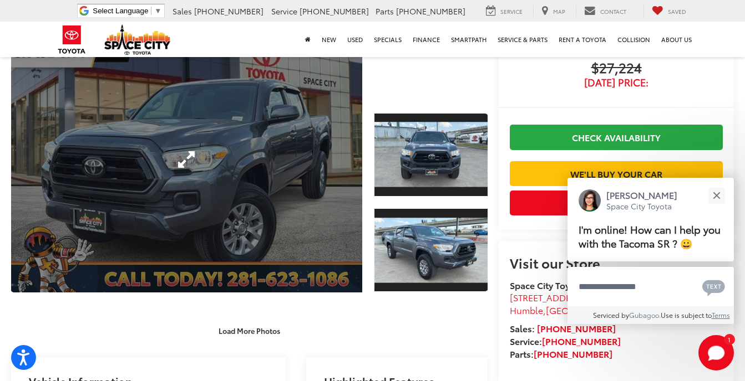 The width and height of the screenshot is (745, 381). What do you see at coordinates (431, 64) in the screenshot?
I see `div: View Full-Motion Video` at bounding box center [431, 64].